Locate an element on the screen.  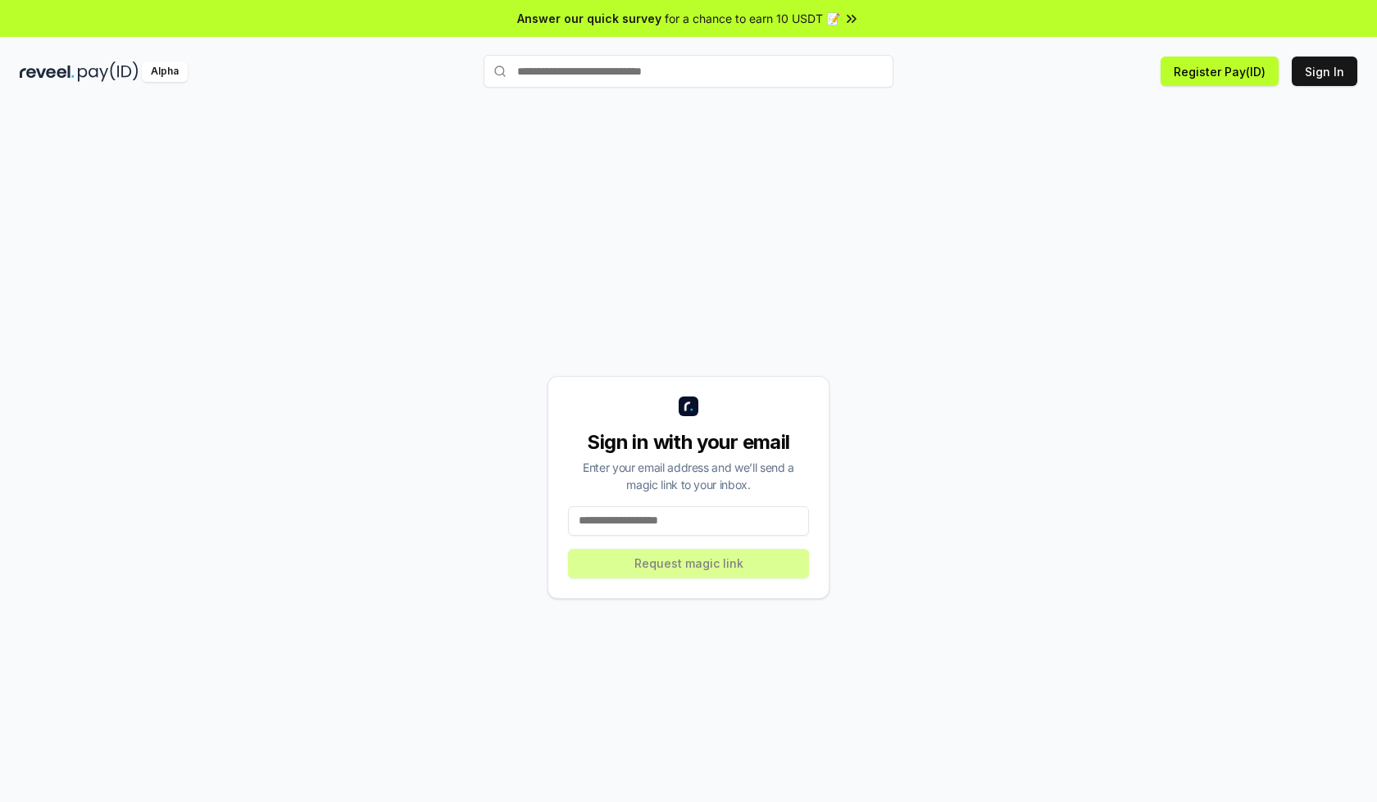
img: pay_id is located at coordinates (108, 71).